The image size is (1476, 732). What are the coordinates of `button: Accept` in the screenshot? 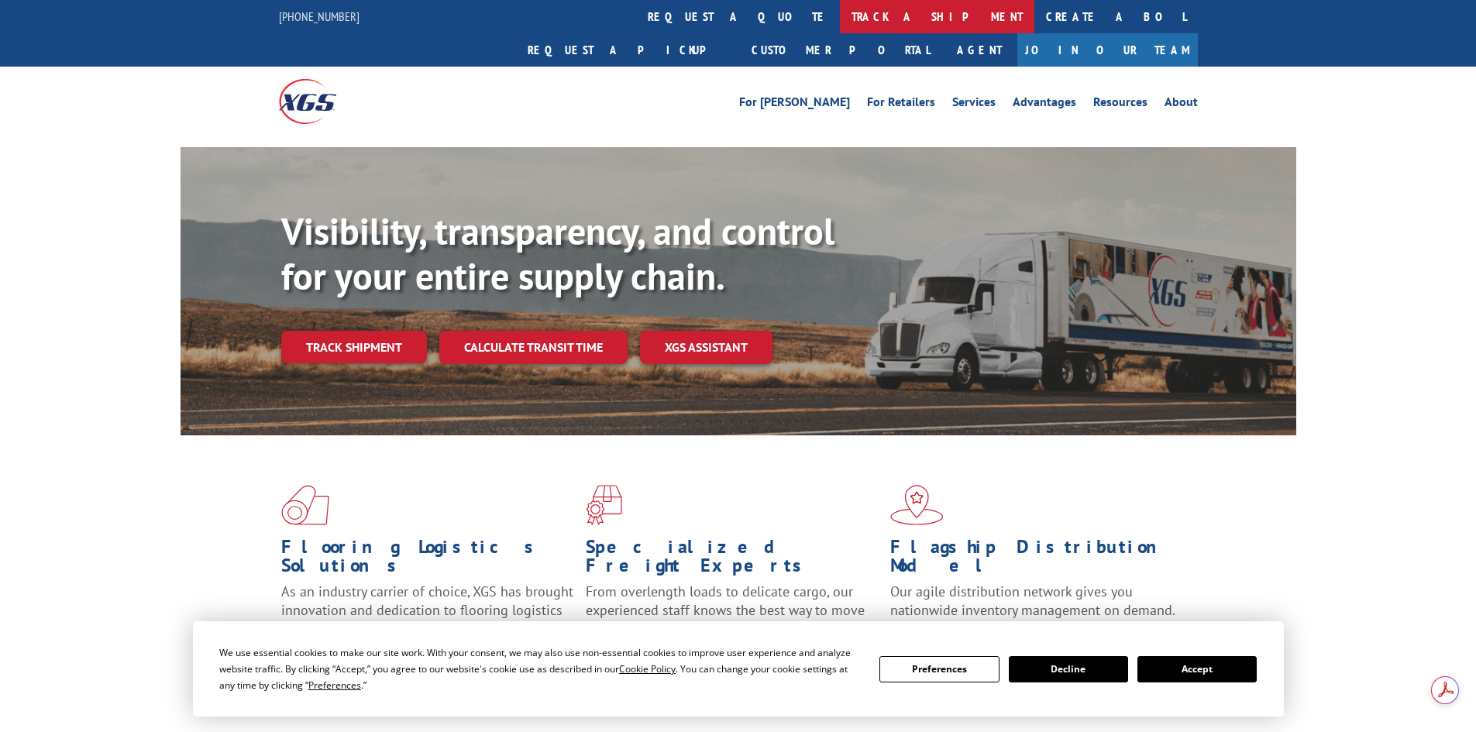 It's located at (1197, 669).